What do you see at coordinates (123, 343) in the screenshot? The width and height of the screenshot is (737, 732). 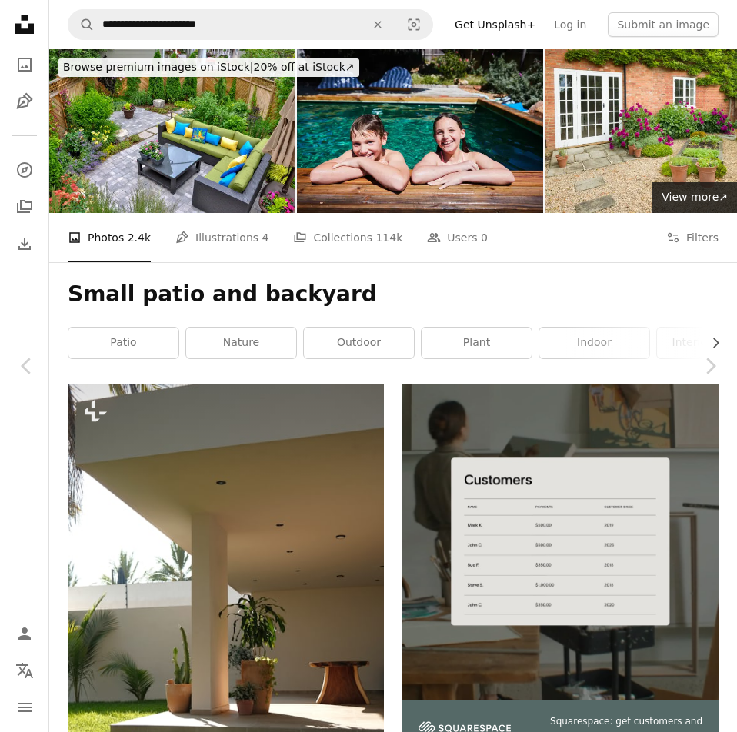 I see `a: patio` at bounding box center [123, 343].